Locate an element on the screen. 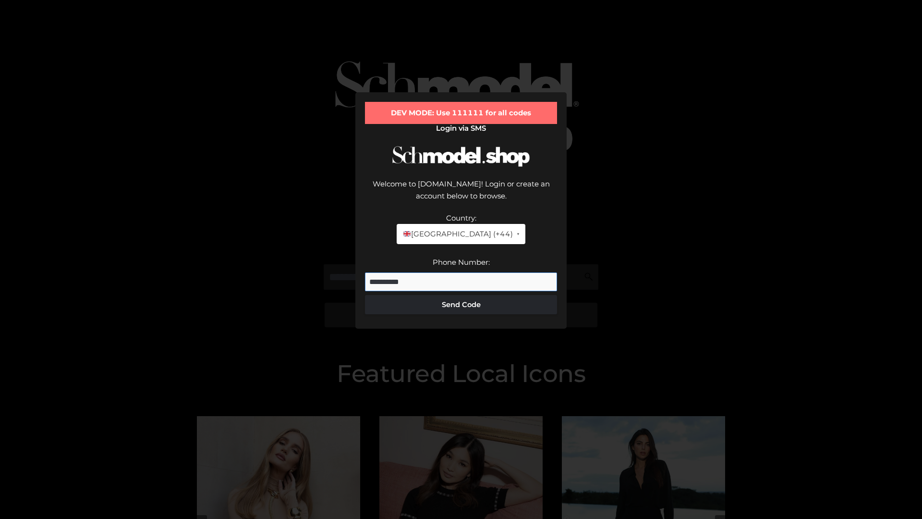 The width and height of the screenshot is (922, 519). img: Schmodel Logo is located at coordinates (461, 156).